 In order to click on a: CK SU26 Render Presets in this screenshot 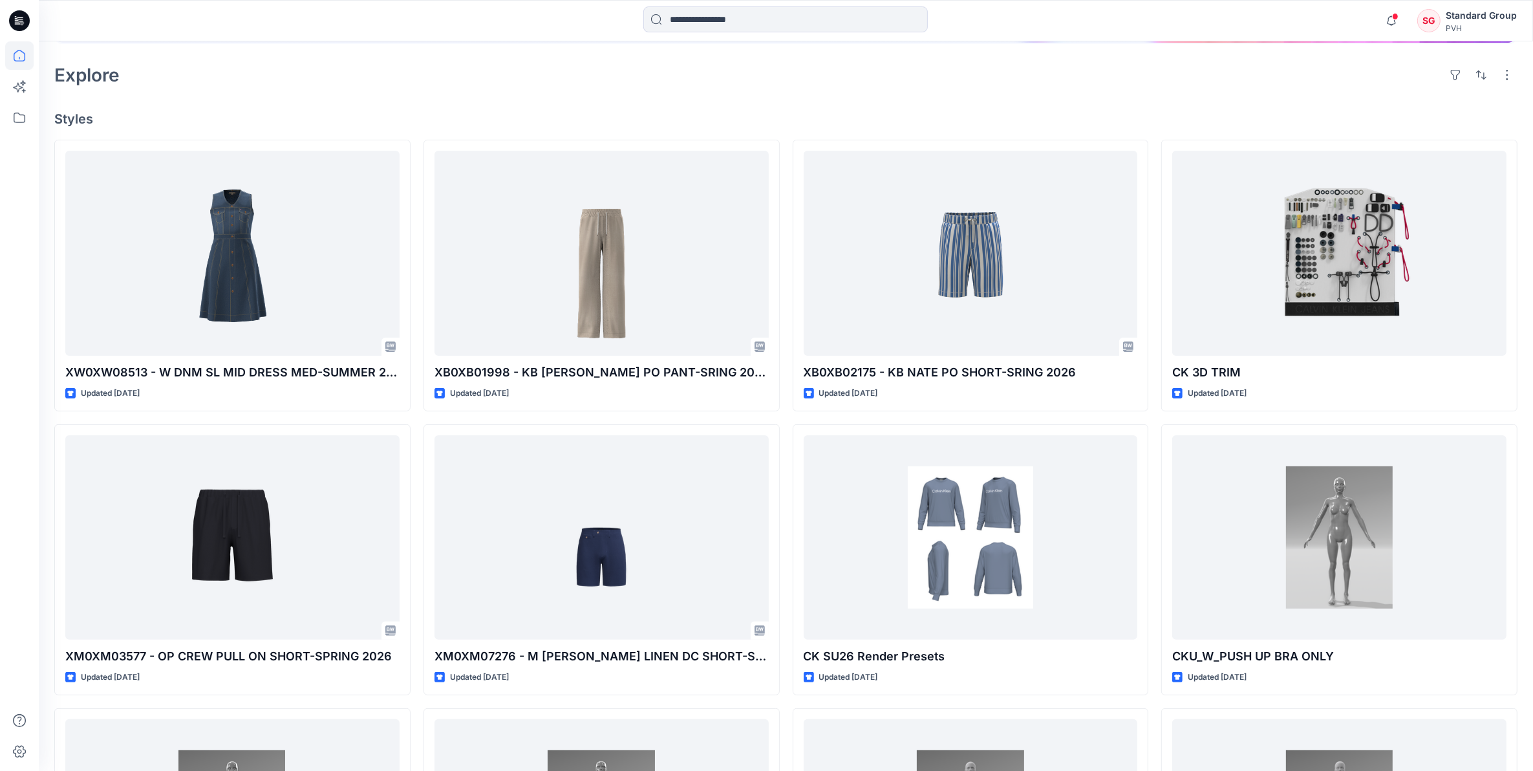, I will do `click(970, 537)`.